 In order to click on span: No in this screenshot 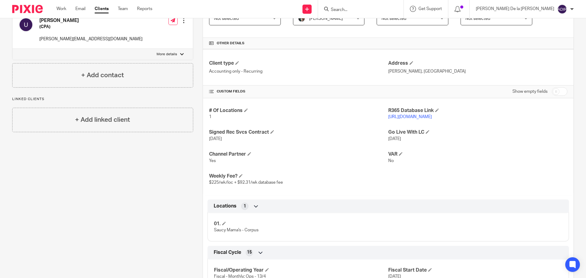, I will do `click(391, 161)`.